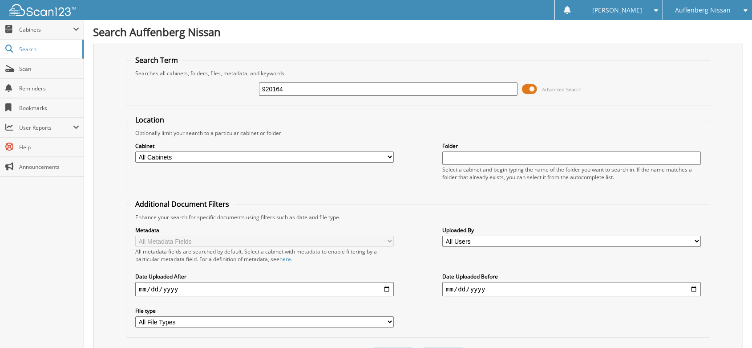 The width and height of the screenshot is (752, 348). Describe the element at coordinates (157, 60) in the screenshot. I see `legend: Search Term` at that location.